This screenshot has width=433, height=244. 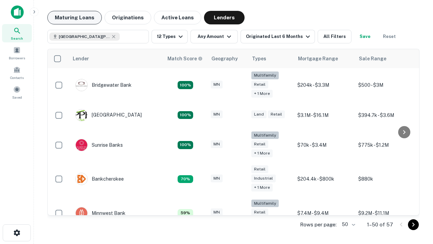 What do you see at coordinates (318, 224) in the screenshot?
I see `p: Rows per page:` at bounding box center [318, 224].